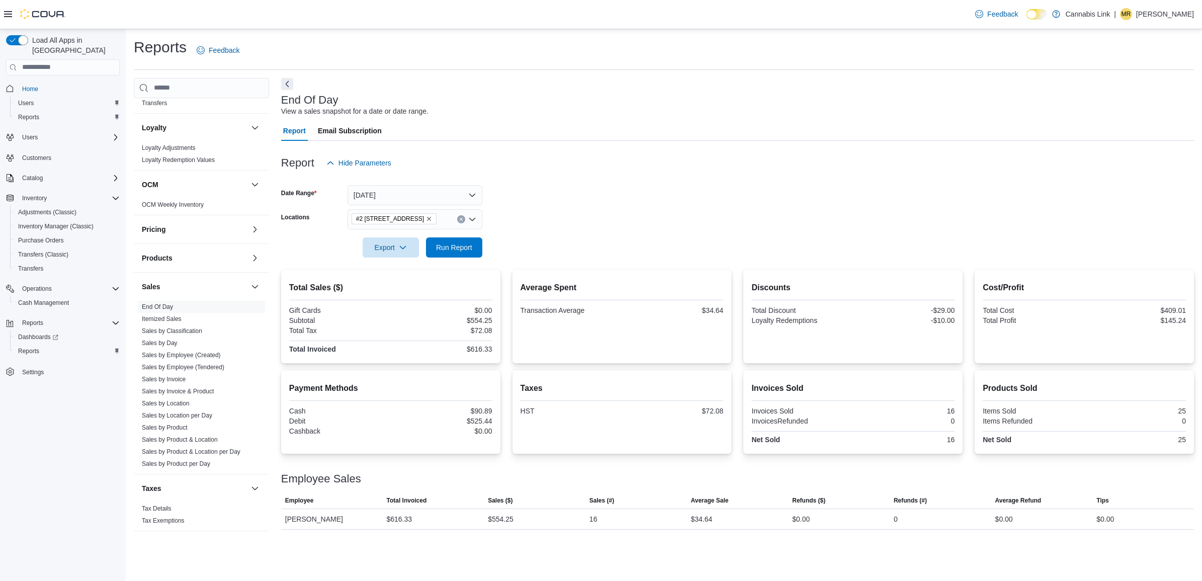 This screenshot has height=581, width=1202. What do you see at coordinates (157, 307) in the screenshot?
I see `a: End Of Day` at bounding box center [157, 307].